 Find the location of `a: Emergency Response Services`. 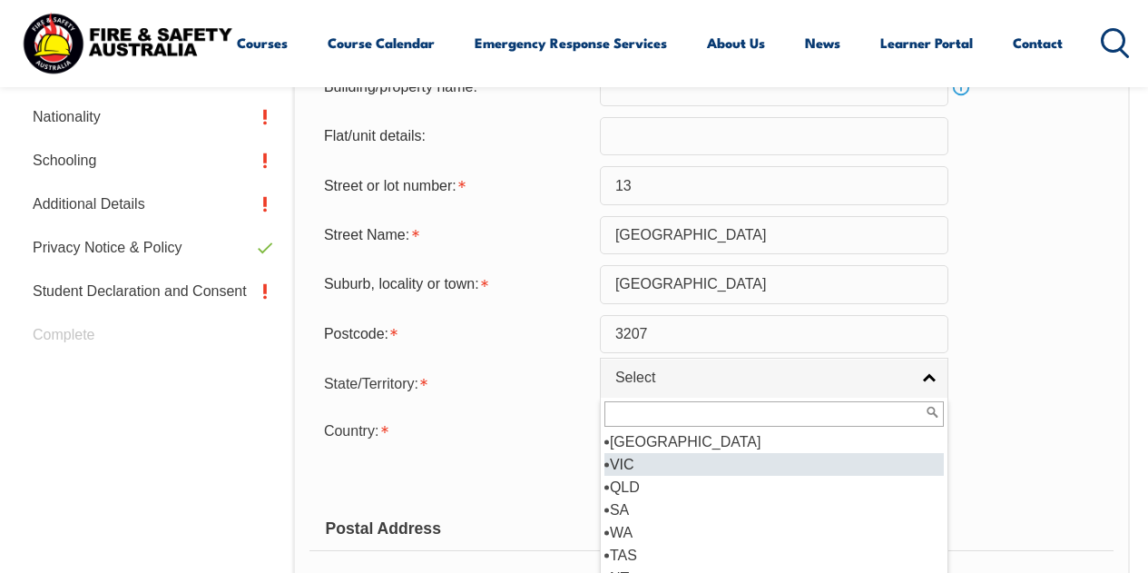

a: Emergency Response Services is located at coordinates (571, 43).